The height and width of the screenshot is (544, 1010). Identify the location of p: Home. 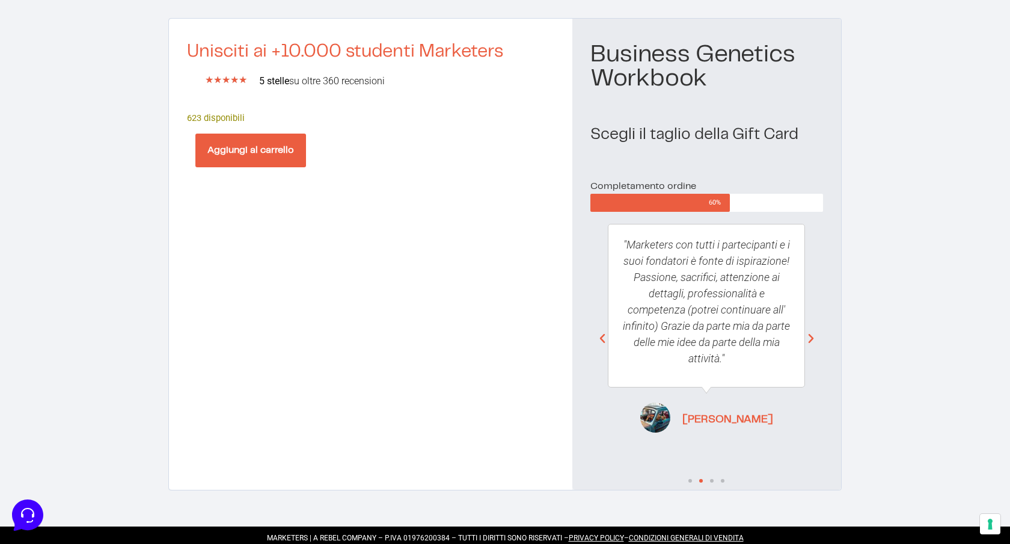
(46, 408).